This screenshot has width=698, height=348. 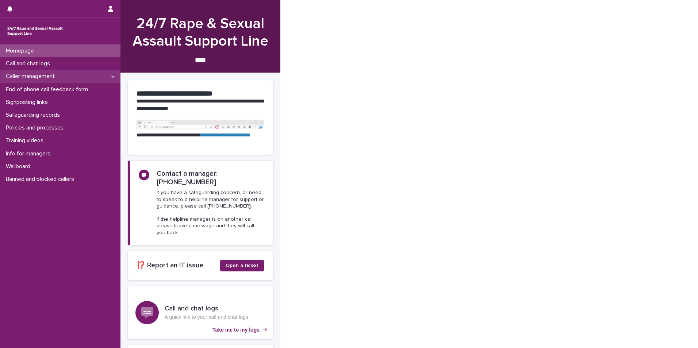 What do you see at coordinates (200, 124) in the screenshot?
I see `img: https%3A%2F%2Fcdn.document360.io%2F0deca9d6-0dac-4e56-9e8f-8d9979bfce0e%2FImages%2FDocumentation%...` at bounding box center [200, 124].